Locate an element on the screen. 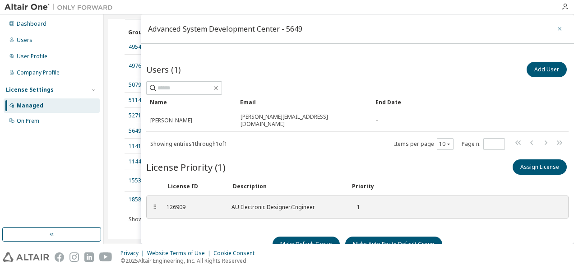 This screenshot has height=270, width=574. a: 15533 is located at coordinates (136, 180).